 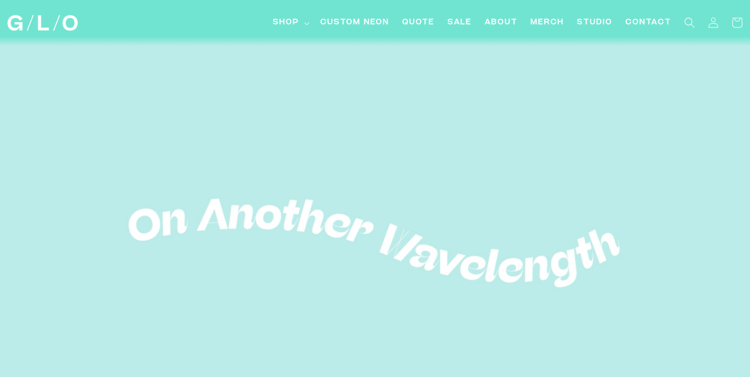 I want to click on a: Studio, so click(x=595, y=23).